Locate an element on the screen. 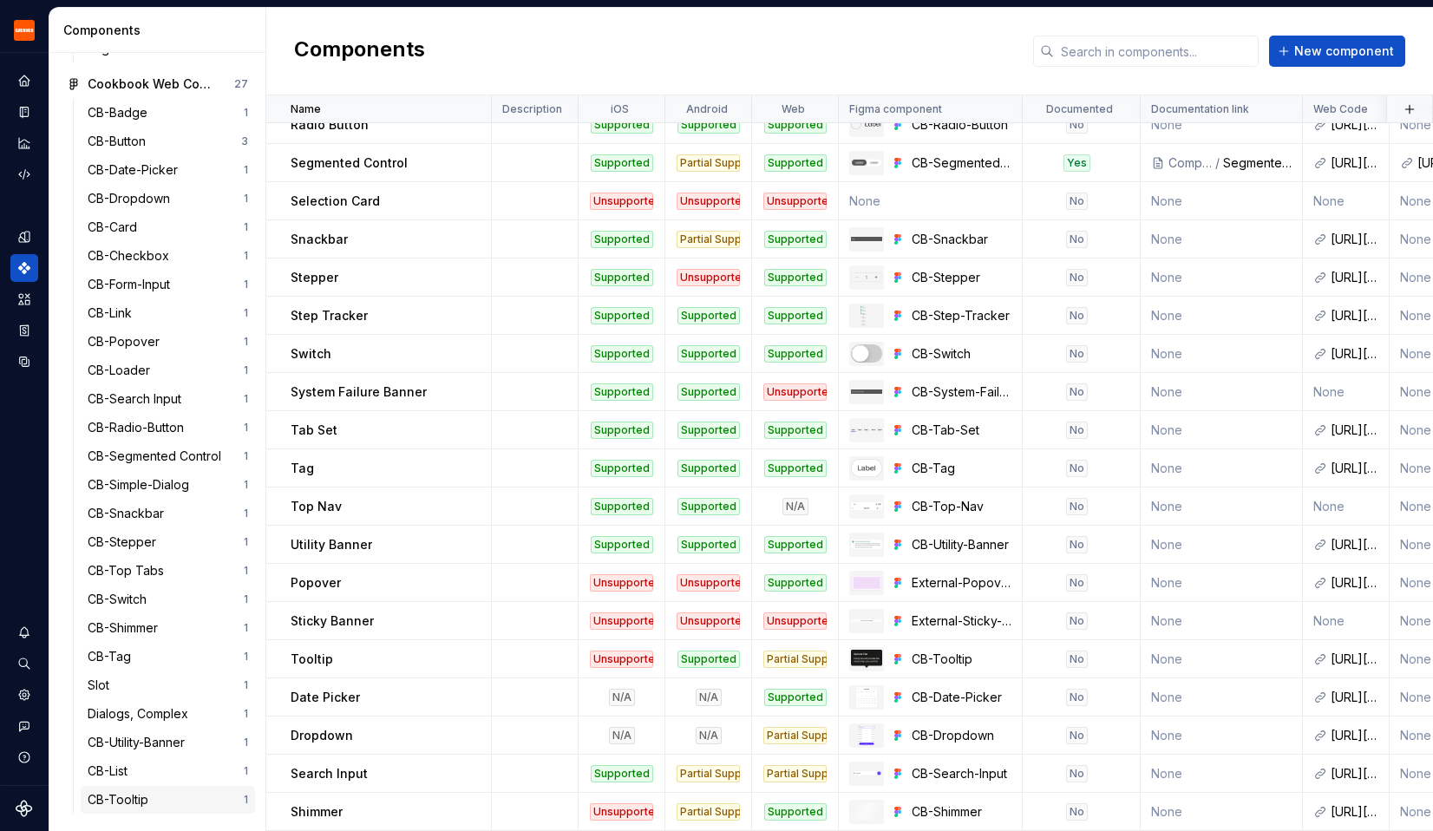 The image size is (1433, 831). a: Design tokens is located at coordinates (24, 237).